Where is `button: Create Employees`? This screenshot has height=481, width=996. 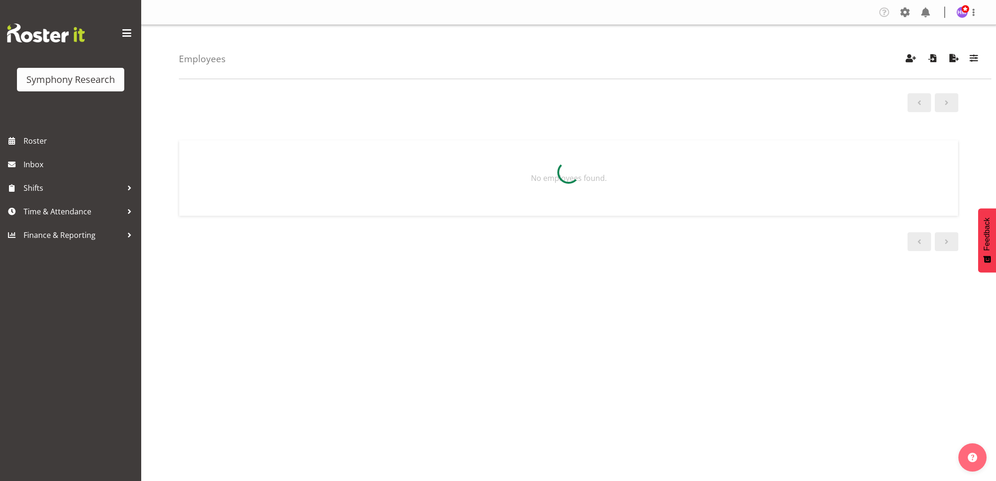
button: Create Employees is located at coordinates (911, 59).